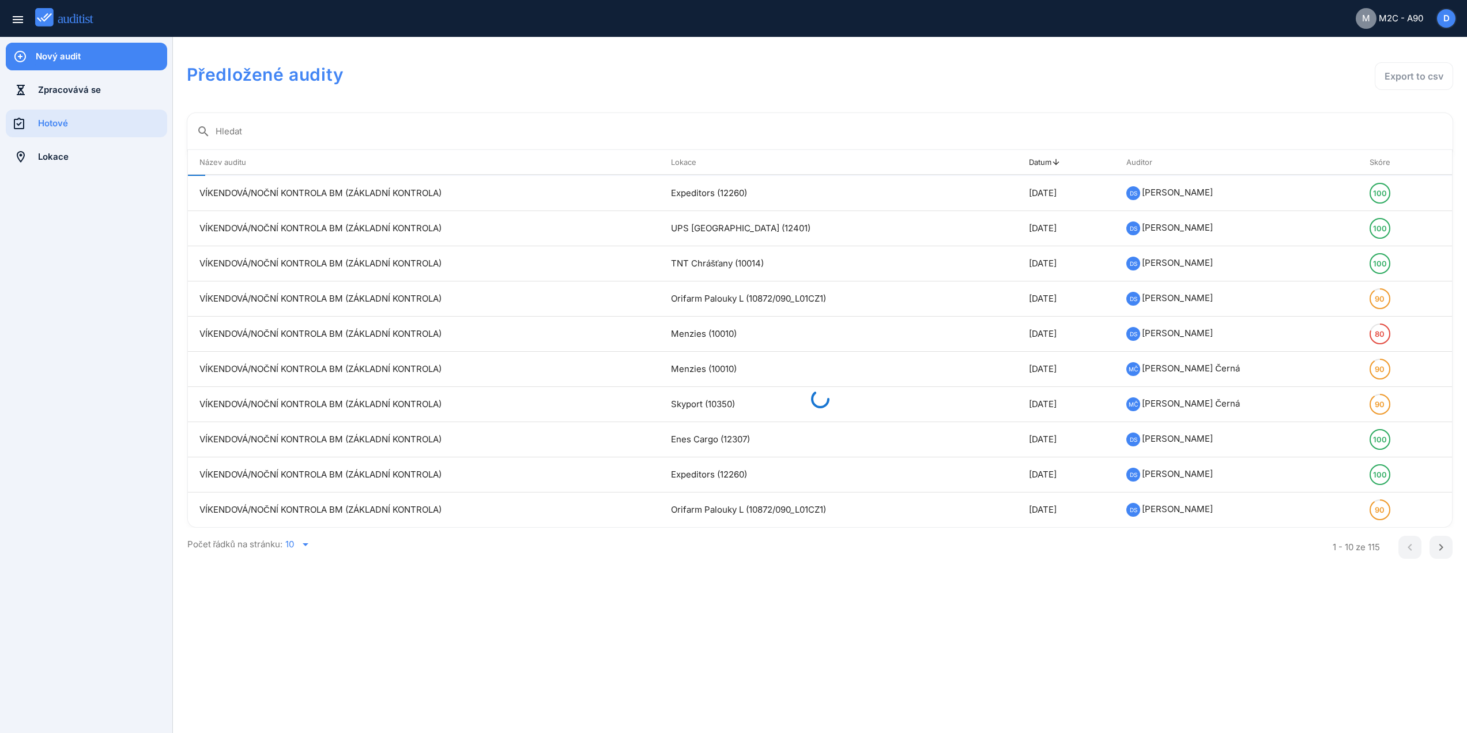  I want to click on div: Zpracovává se, so click(103, 90).